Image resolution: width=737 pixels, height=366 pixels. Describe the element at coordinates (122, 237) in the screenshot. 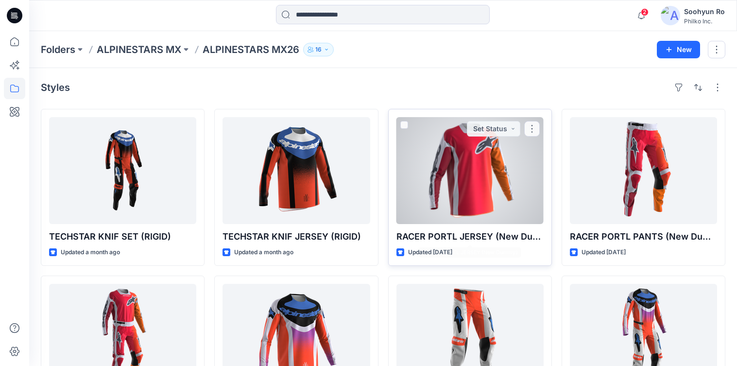

I see `p: TECHSTAR KNIF SET (RIGID)` at that location.